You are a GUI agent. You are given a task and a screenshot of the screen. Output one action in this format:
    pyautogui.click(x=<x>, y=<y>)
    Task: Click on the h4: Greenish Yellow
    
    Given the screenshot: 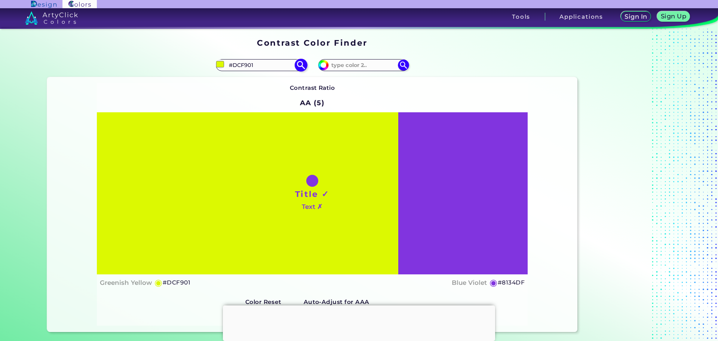 What is the action you would take?
    pyautogui.click(x=126, y=282)
    